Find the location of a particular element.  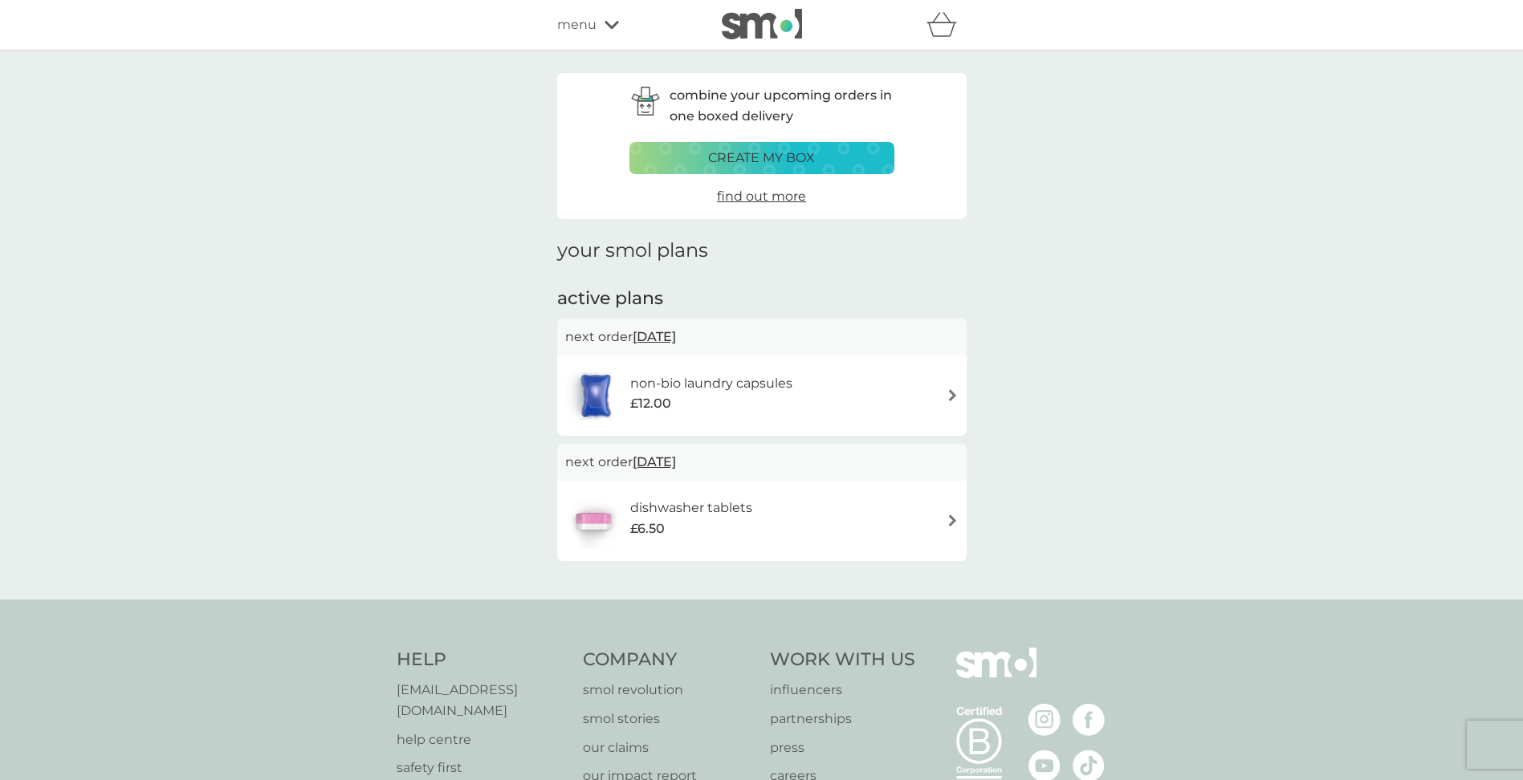

span: £12.00 is located at coordinates (650, 404).